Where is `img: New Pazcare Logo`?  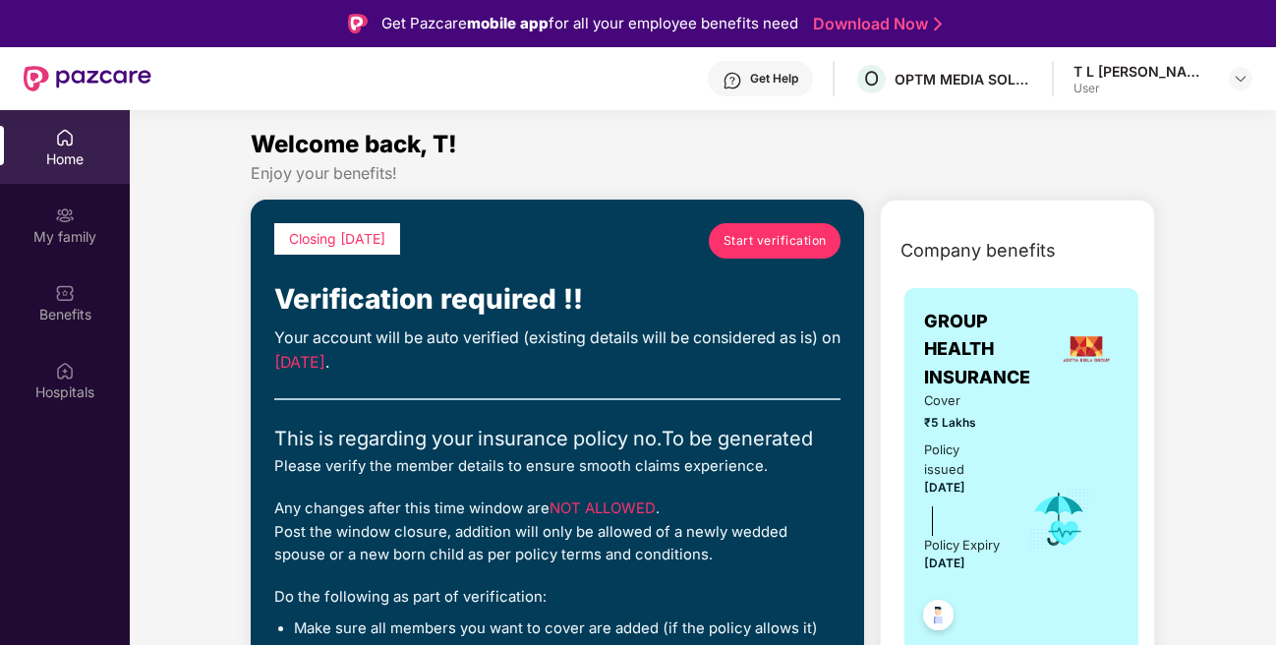
img: New Pazcare Logo is located at coordinates (87, 79).